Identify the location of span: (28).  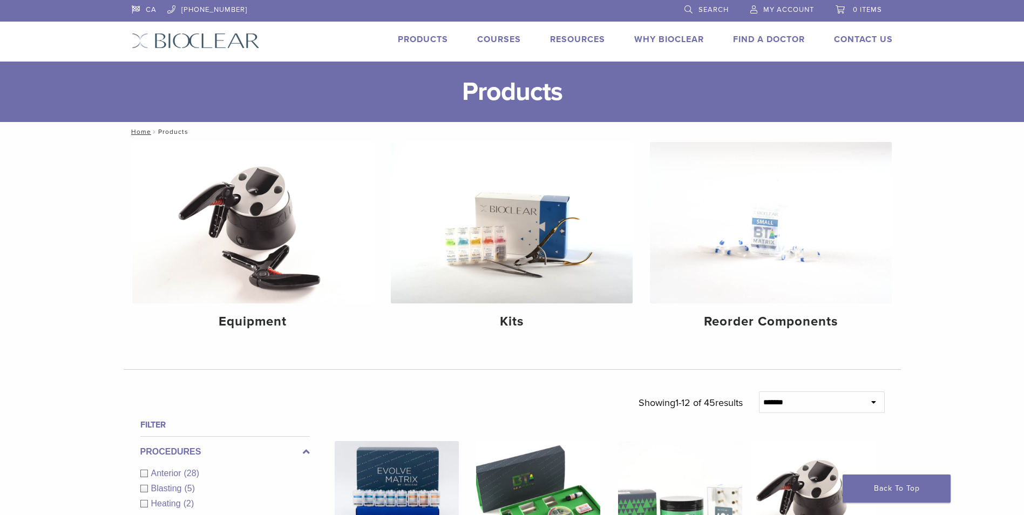
(192, 473).